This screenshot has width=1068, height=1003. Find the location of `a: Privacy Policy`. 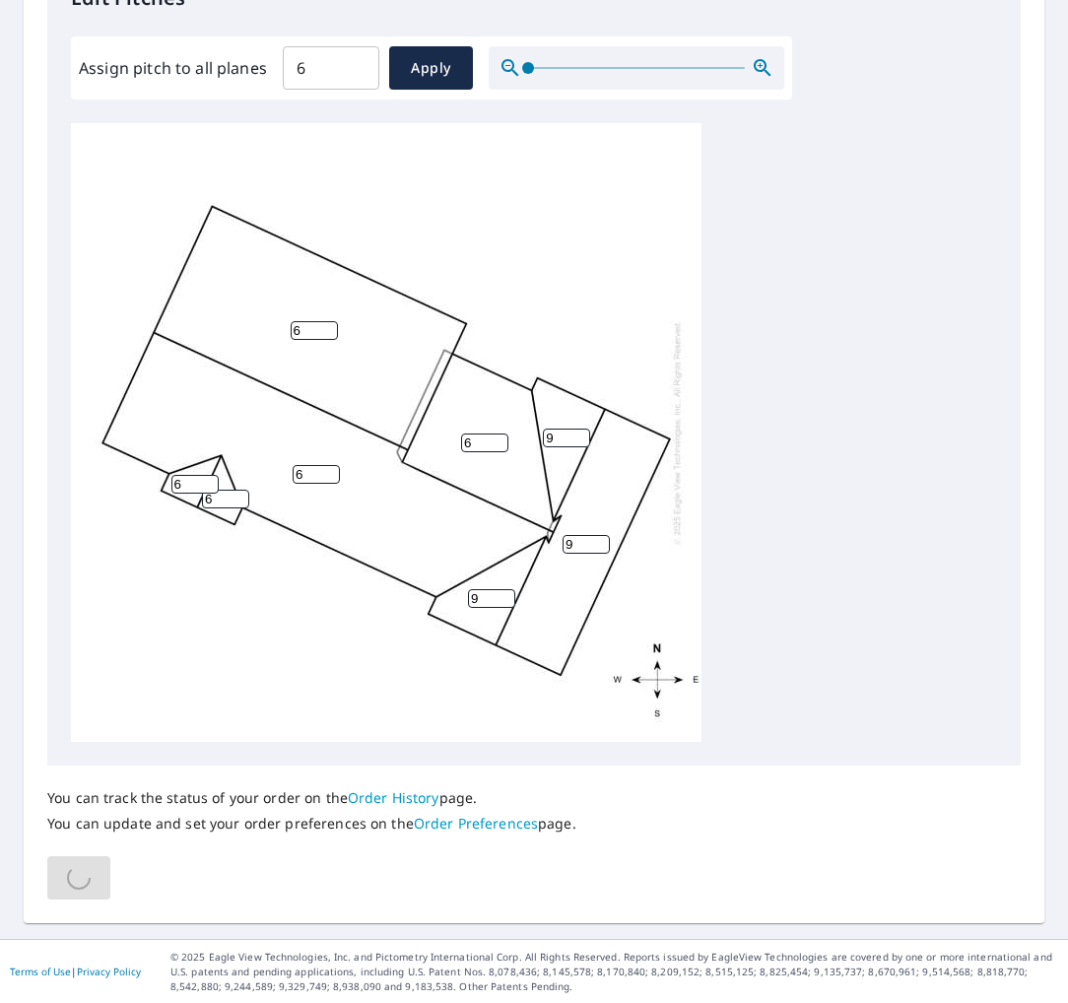

a: Privacy Policy is located at coordinates (108, 971).